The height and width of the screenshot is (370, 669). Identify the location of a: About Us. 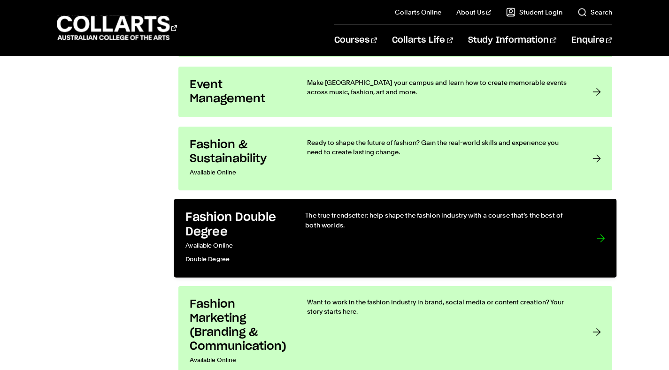
(473, 12).